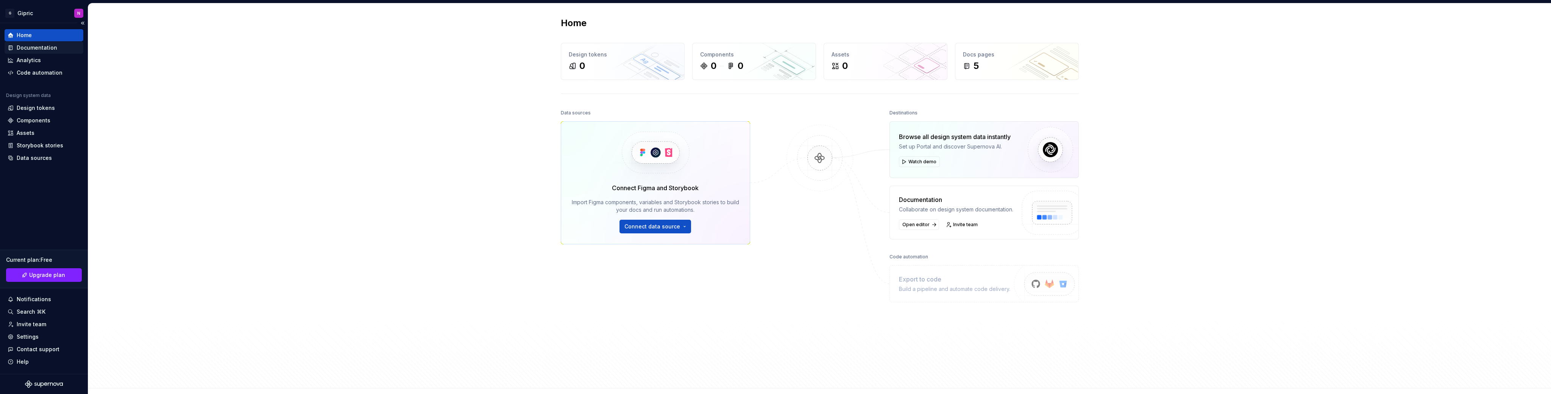 This screenshot has width=1551, height=394. Describe the element at coordinates (28, 337) in the screenshot. I see `div: Settings` at that location.